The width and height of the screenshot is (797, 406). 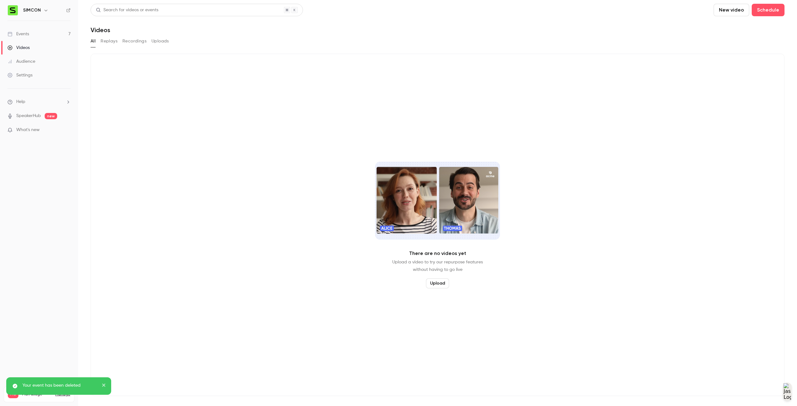 I want to click on div: Settings, so click(x=20, y=75).